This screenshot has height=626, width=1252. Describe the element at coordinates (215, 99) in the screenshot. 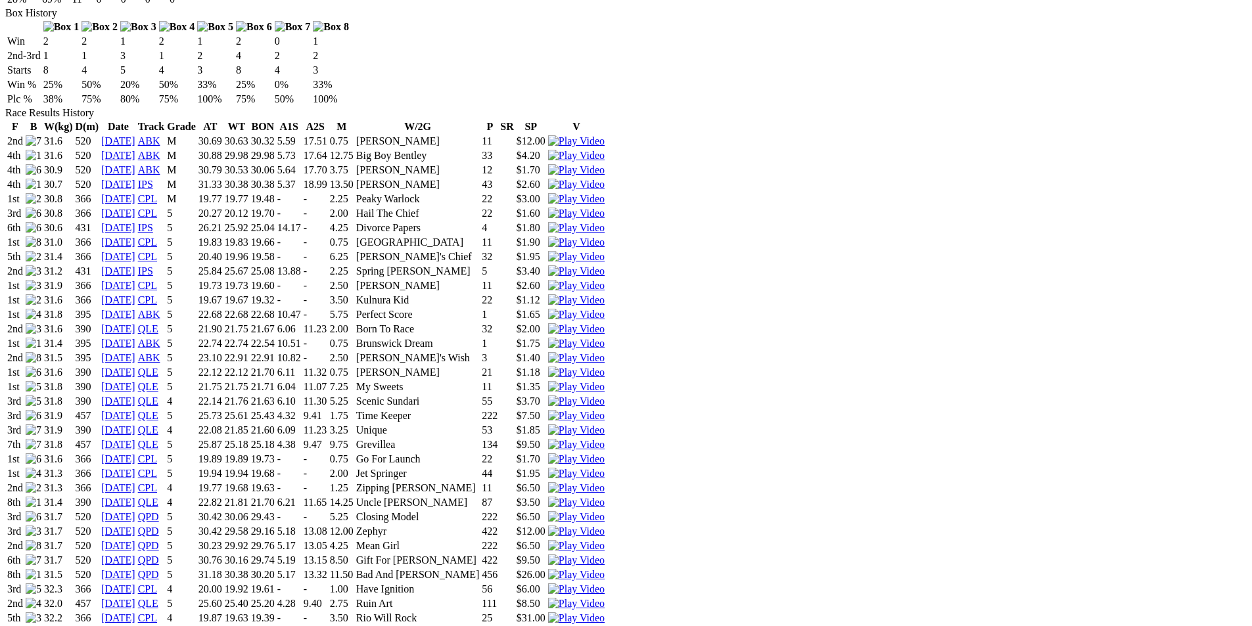

I see `td: 100%` at that location.